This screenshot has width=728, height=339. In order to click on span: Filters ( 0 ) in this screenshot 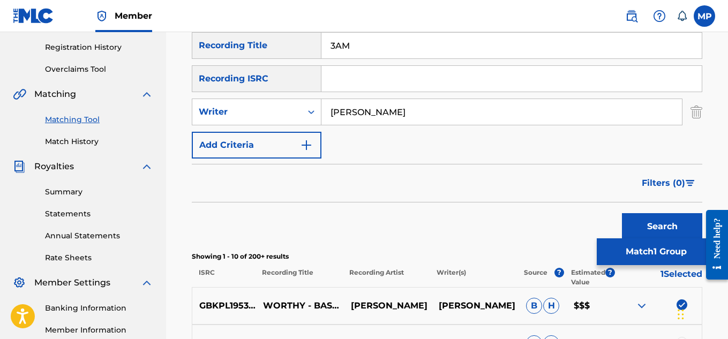, I will do `click(663, 183)`.